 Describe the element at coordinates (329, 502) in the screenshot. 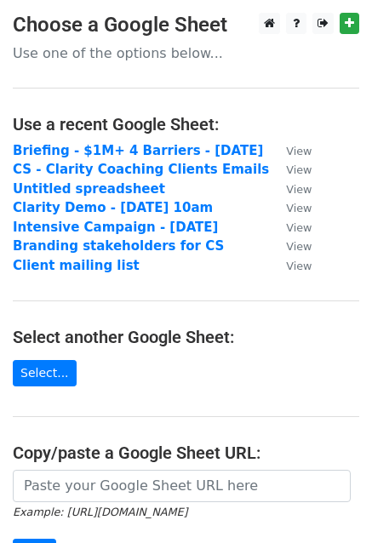

I see `div: Chat Widget` at that location.